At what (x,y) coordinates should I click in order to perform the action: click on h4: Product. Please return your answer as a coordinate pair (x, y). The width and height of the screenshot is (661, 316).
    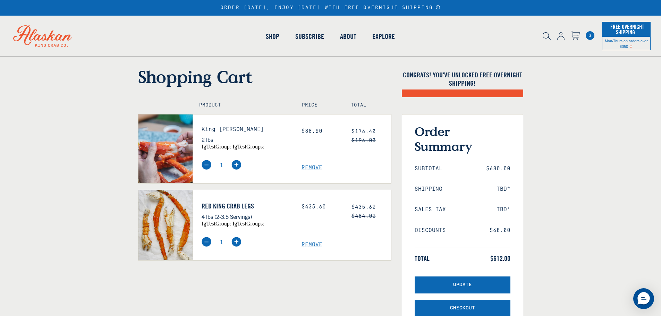
    Looking at the image, I should click on (243, 105).